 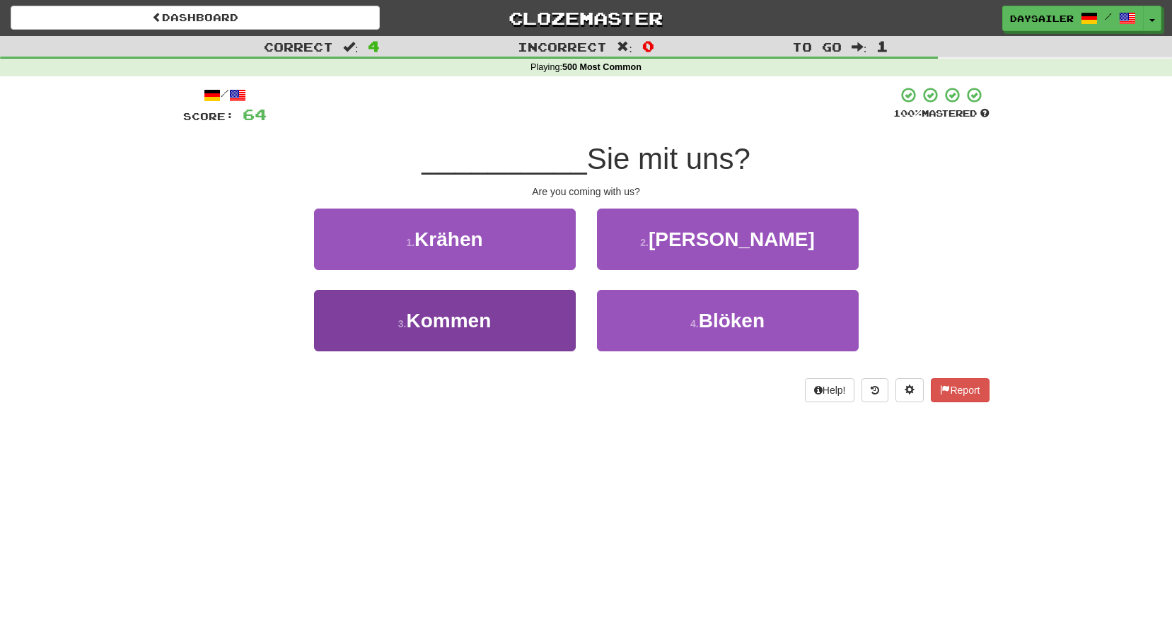 What do you see at coordinates (1073, 18) in the screenshot?
I see `a: Daysailer /` at bounding box center [1073, 18].